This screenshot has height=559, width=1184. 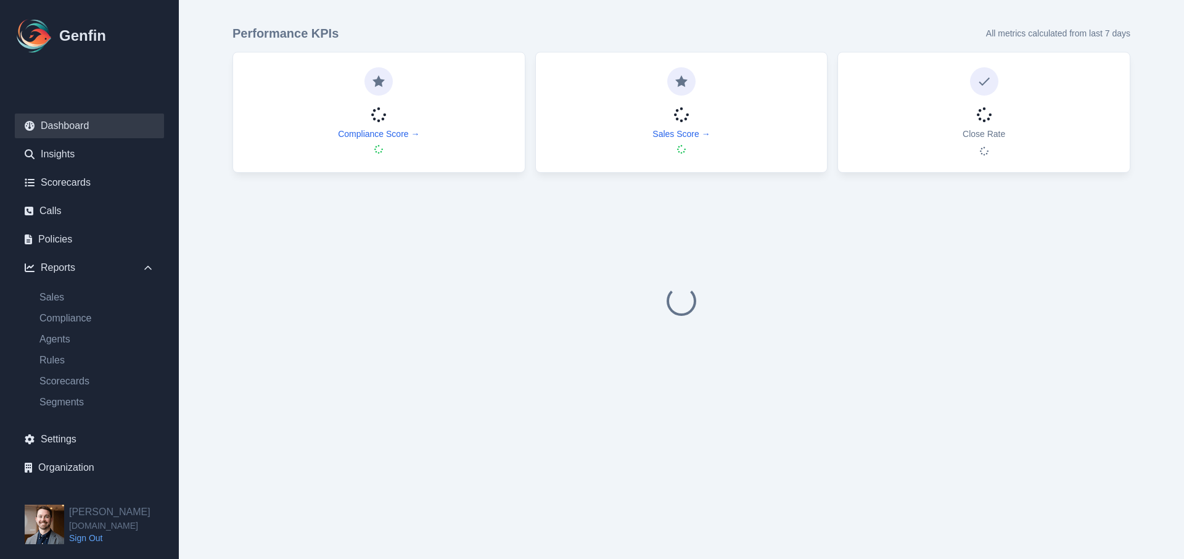 What do you see at coordinates (681, 134) in the screenshot?
I see `a: Sales Score →` at bounding box center [681, 134].